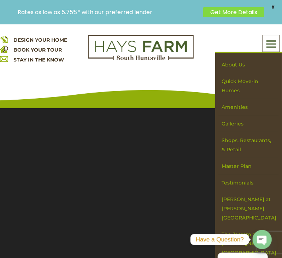 Image resolution: width=282 pixels, height=258 pixels. What do you see at coordinates (274, 7) in the screenshot?
I see `span: X` at bounding box center [274, 7].